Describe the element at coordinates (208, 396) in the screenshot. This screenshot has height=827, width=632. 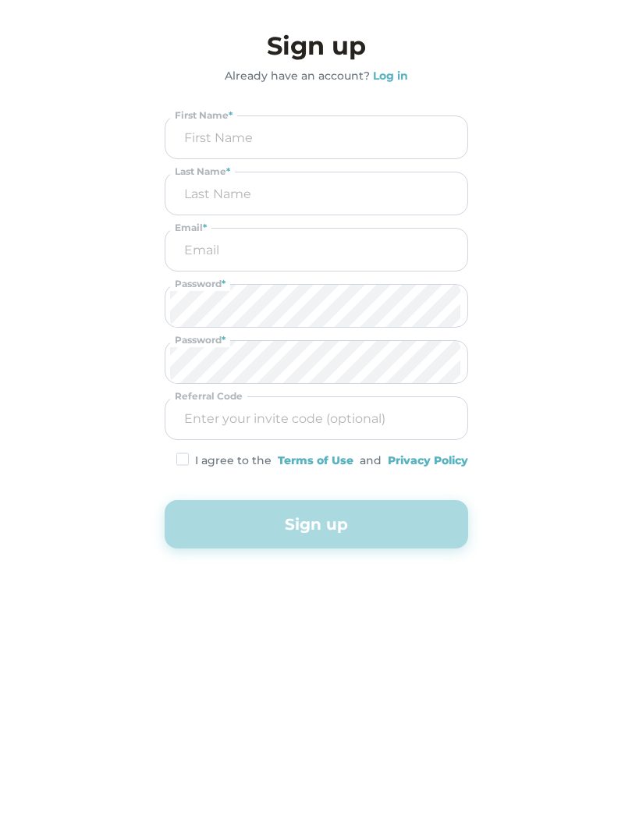
I see `div: Referral Code` at that location.